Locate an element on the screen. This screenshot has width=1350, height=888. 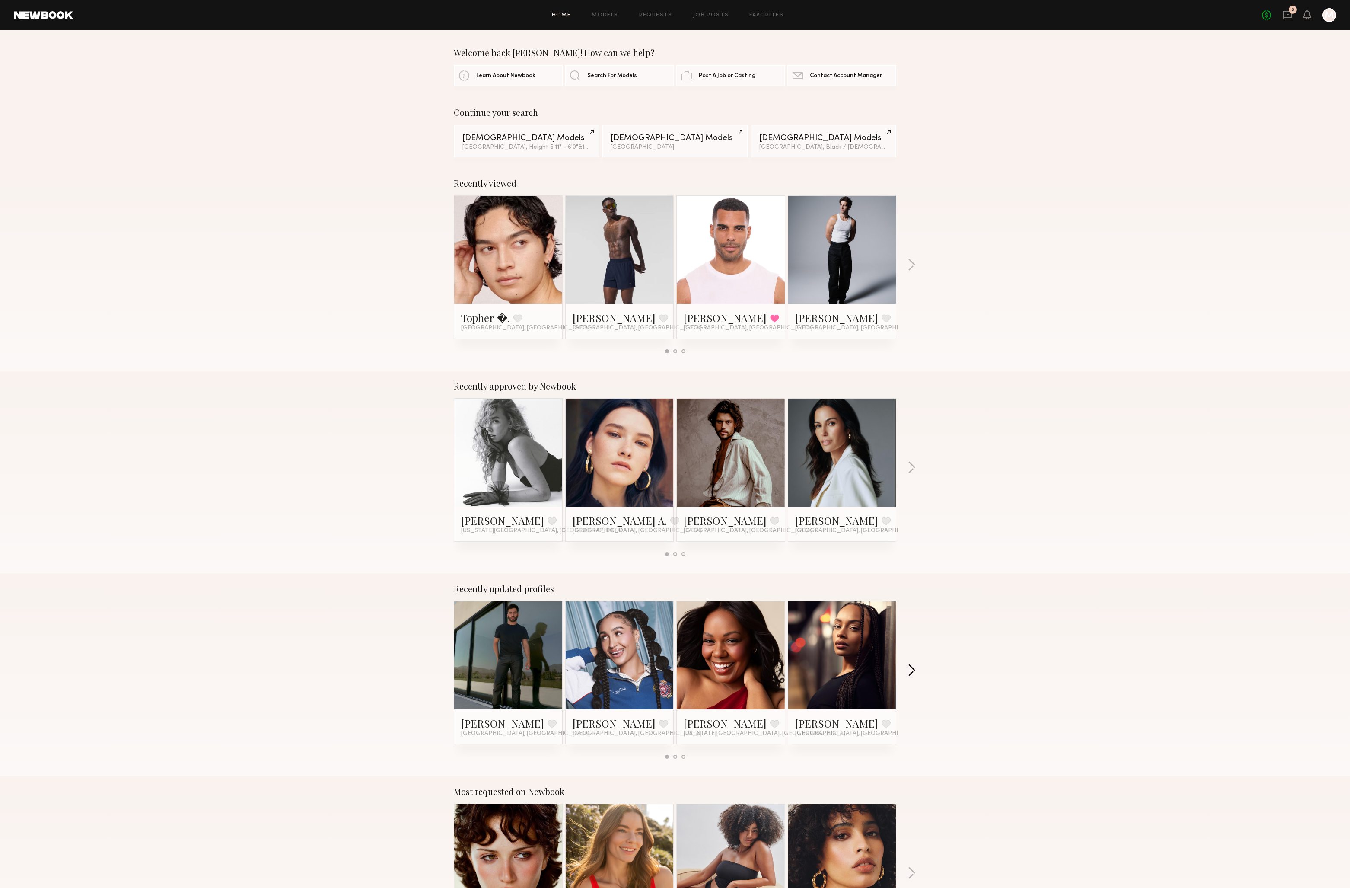
a: Post A Job or Casting is located at coordinates (731, 76).